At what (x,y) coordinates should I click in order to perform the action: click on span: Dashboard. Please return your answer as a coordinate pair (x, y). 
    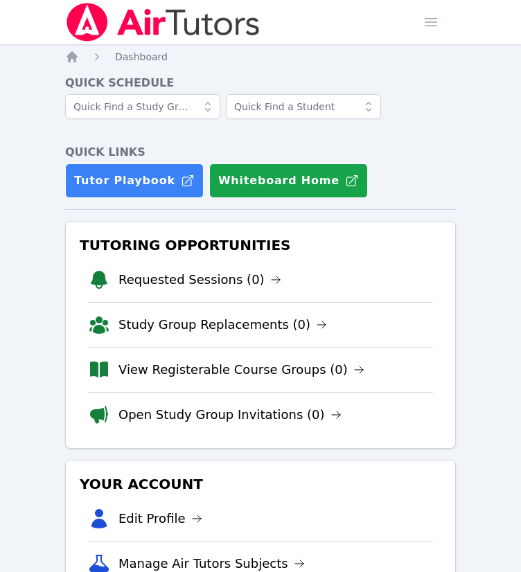
    Looking at the image, I should click on (141, 57).